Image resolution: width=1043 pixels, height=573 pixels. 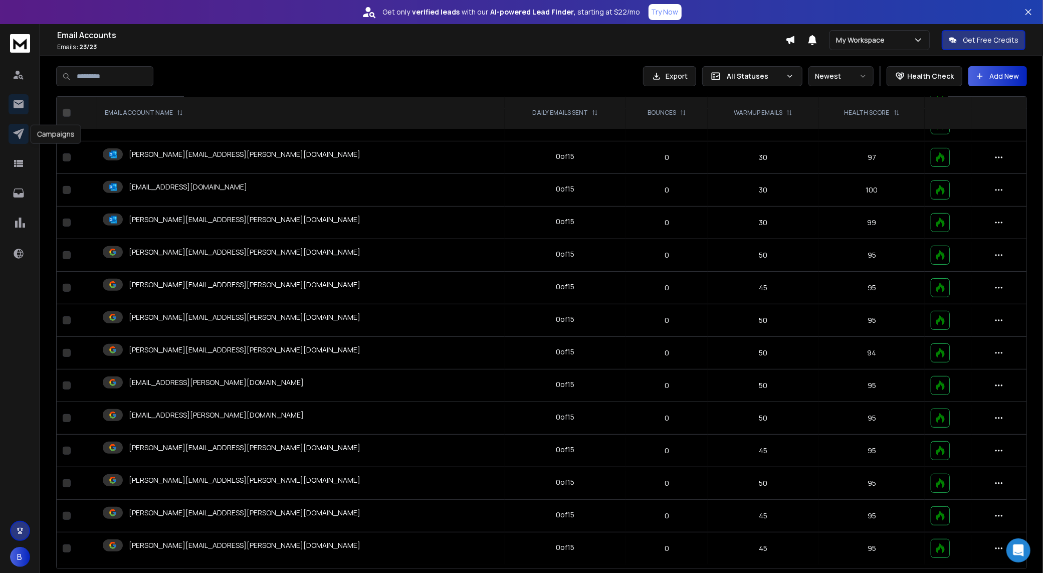 I want to click on img: logo, so click(x=20, y=43).